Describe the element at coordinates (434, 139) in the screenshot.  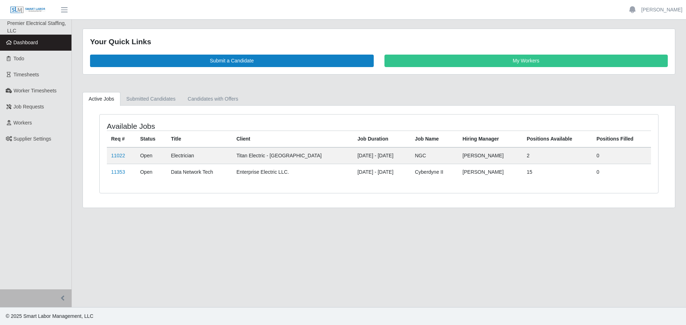
I see `th: Job Name` at that location.